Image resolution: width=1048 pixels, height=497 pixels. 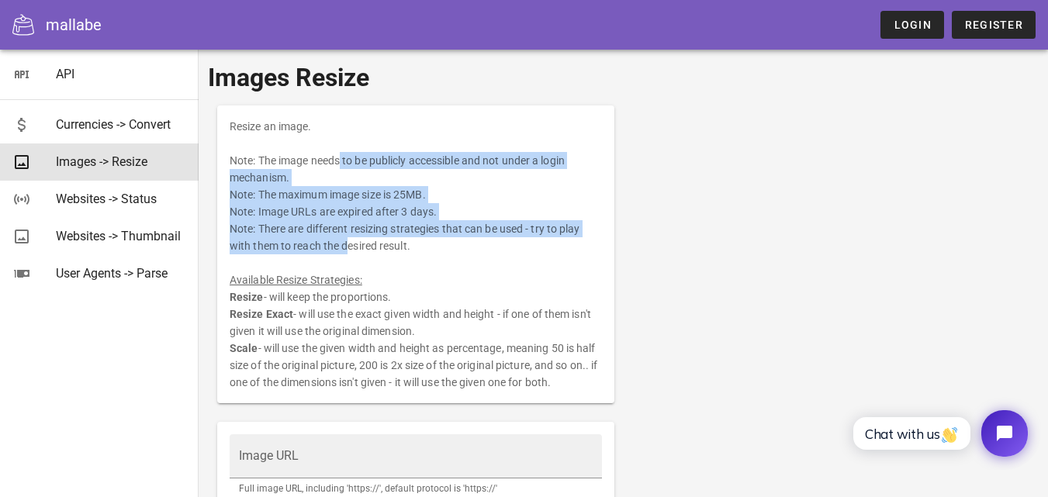 I want to click on h1: Images Resize, so click(x=623, y=78).